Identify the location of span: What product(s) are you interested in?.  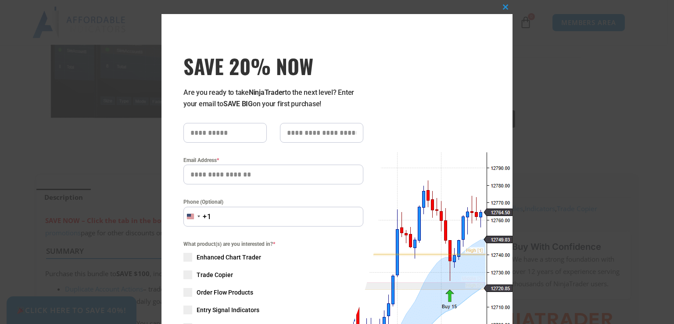
(273, 244).